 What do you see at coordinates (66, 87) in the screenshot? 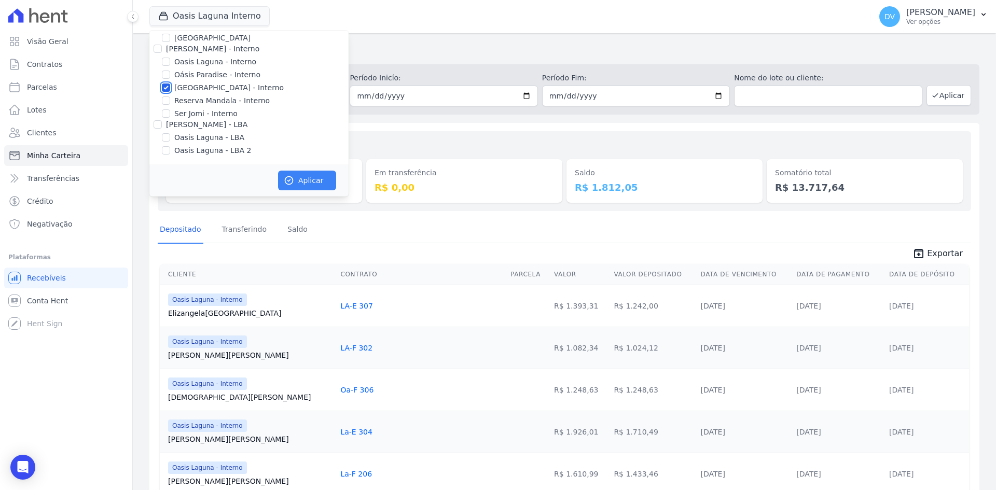
I see `a: Parcelas` at bounding box center [66, 87].